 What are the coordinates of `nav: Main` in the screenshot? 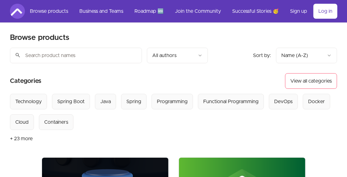 It's located at (181, 11).